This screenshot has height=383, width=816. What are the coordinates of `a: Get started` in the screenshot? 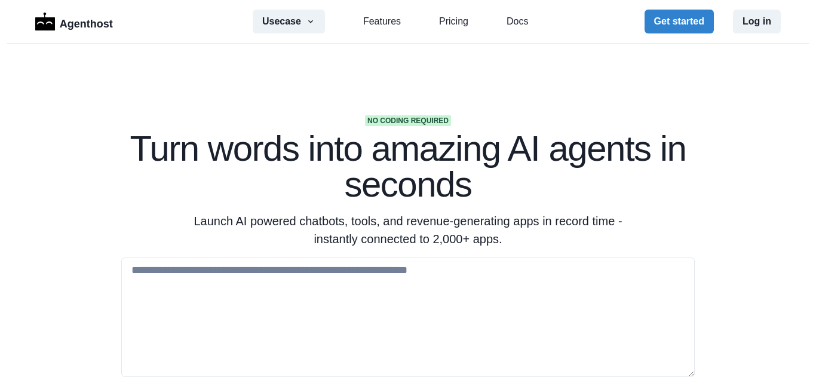 It's located at (679, 22).